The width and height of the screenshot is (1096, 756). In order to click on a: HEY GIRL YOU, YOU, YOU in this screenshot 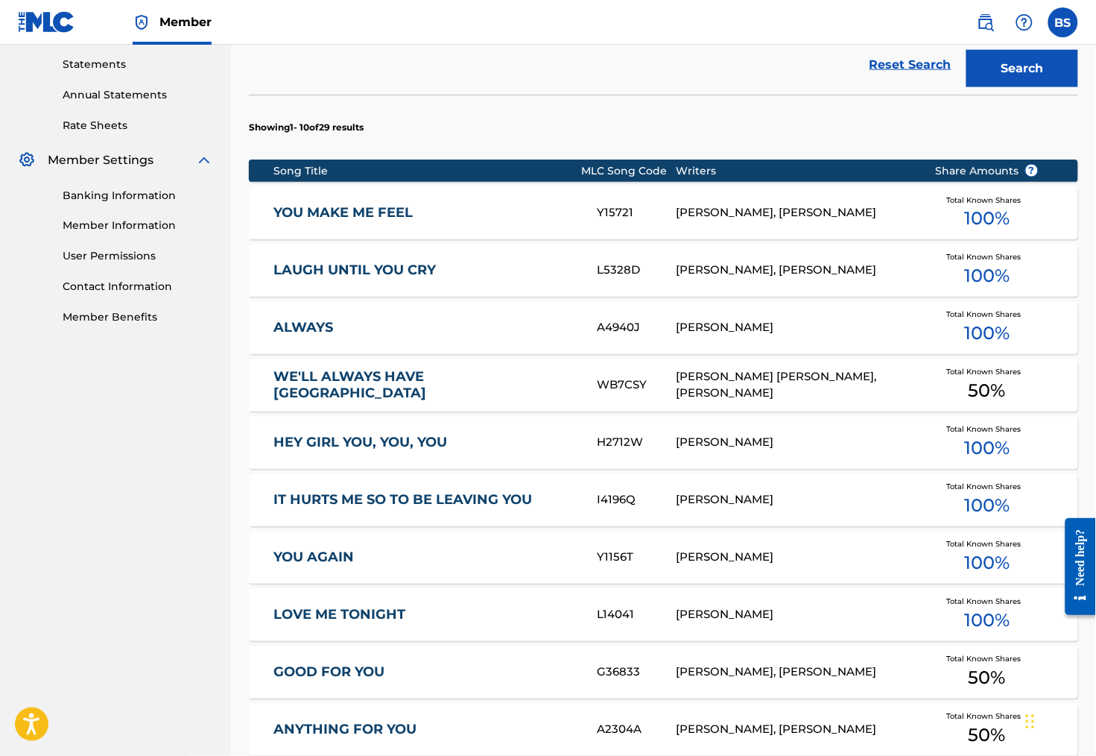, I will do `click(425, 443)`.